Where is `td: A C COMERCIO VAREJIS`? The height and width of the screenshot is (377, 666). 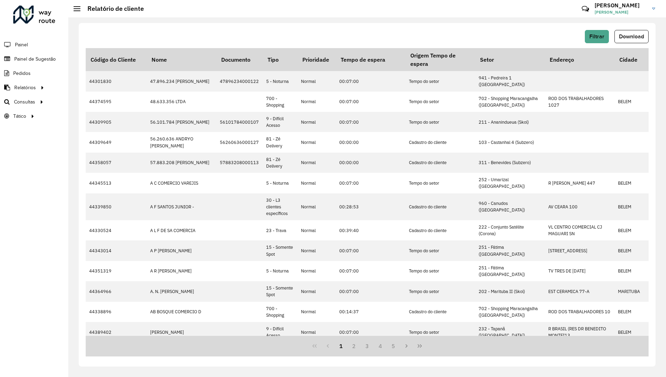 td: A C COMERCIO VAREJIS is located at coordinates (182, 183).